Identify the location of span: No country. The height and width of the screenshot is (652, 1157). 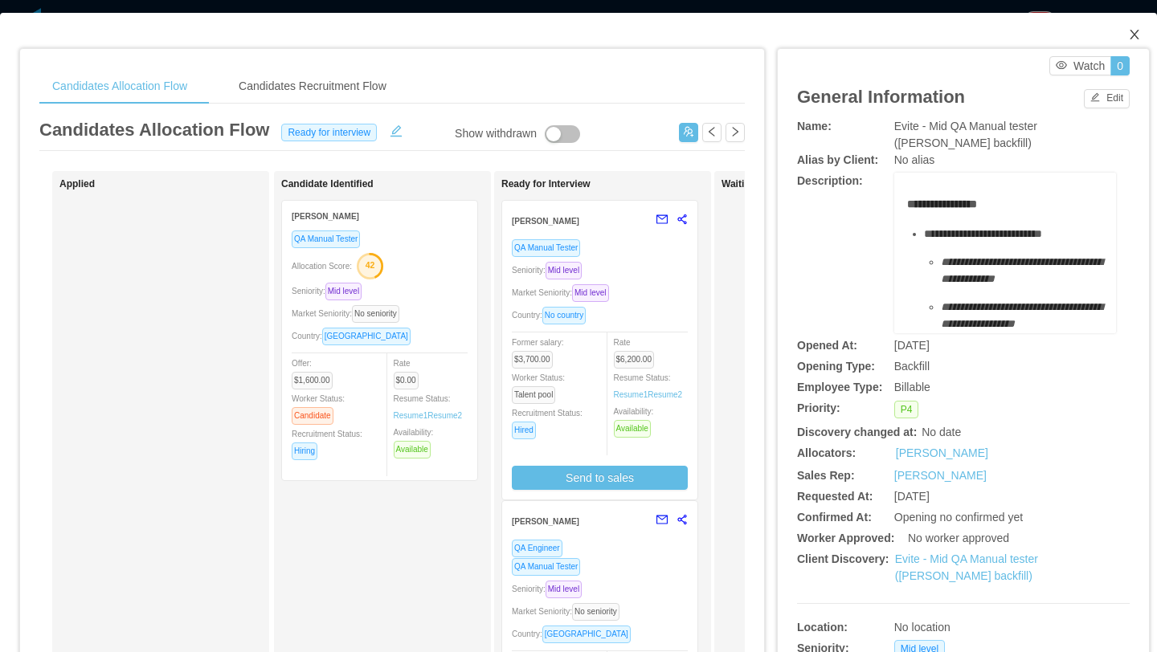
(564, 316).